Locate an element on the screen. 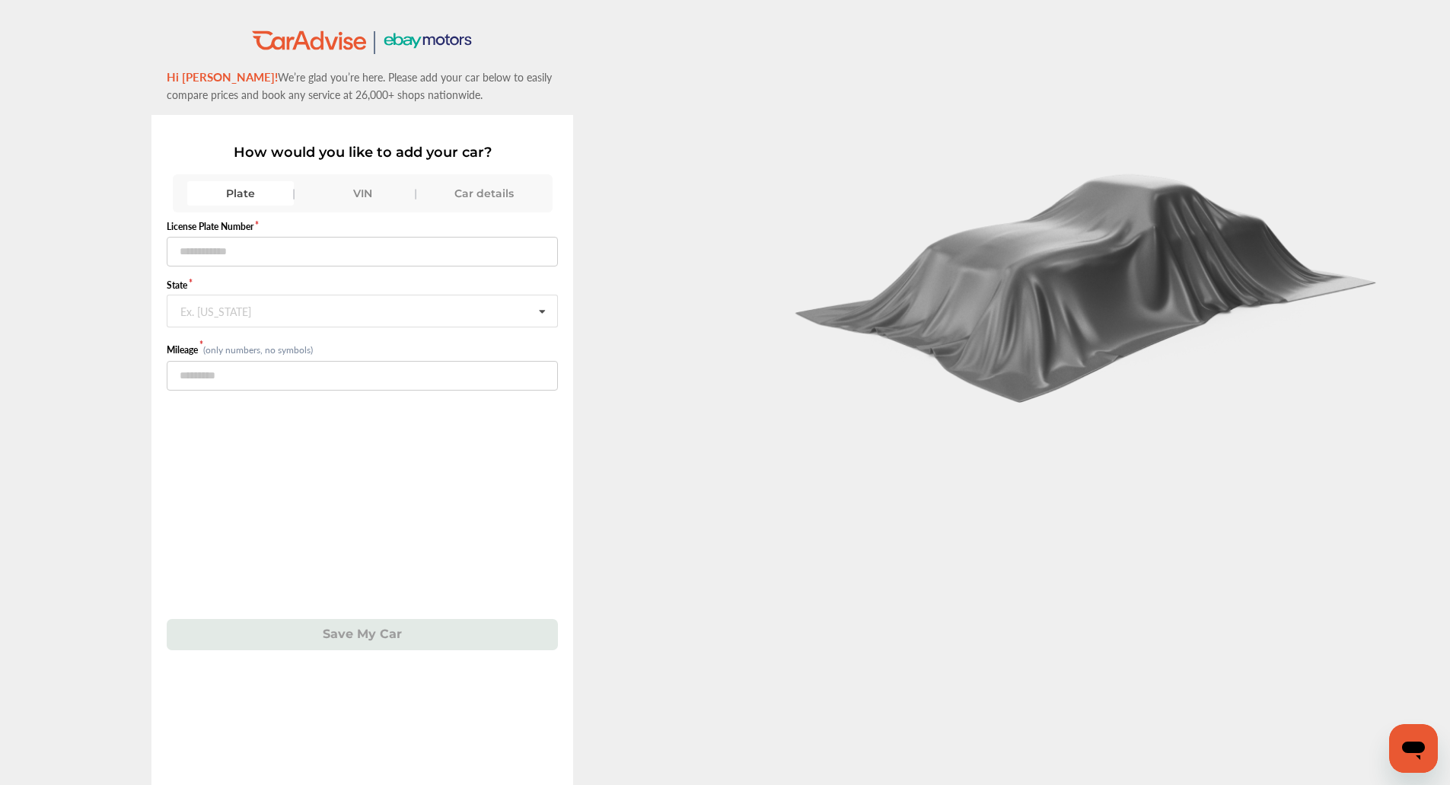  span: We’re glad you’re here. Please add your car below to easily compare prices and book any service a... is located at coordinates (359, 85).